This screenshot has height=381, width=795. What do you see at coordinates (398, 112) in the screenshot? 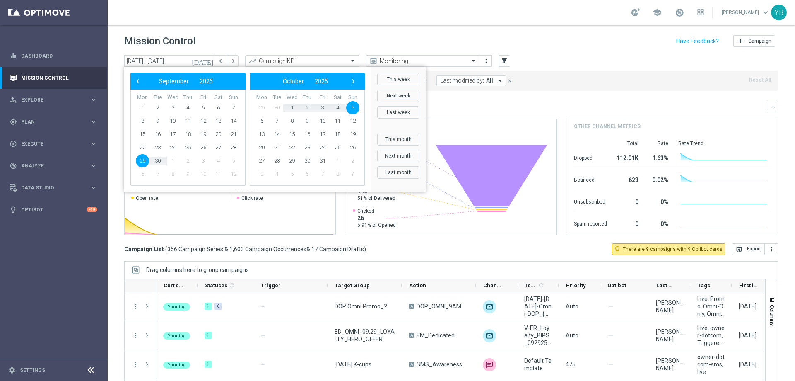
I see `button: Last week` at bounding box center [398, 112].